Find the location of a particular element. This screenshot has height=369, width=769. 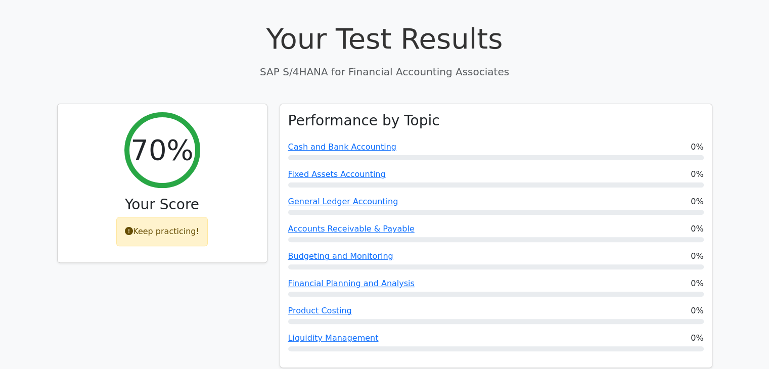

a: Fixed Assets Accounting is located at coordinates (337, 174).